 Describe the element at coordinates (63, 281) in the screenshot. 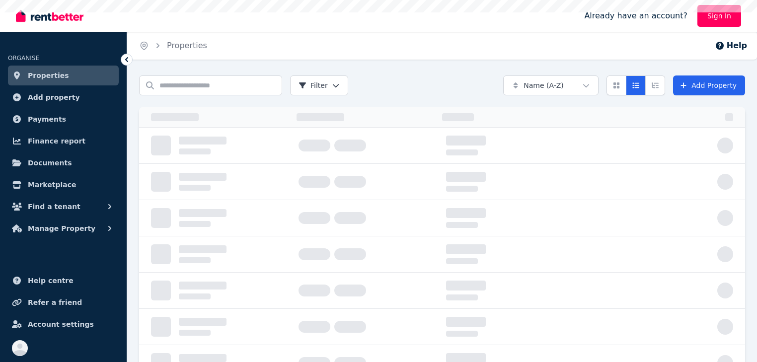

I see `a: Help centre` at that location.